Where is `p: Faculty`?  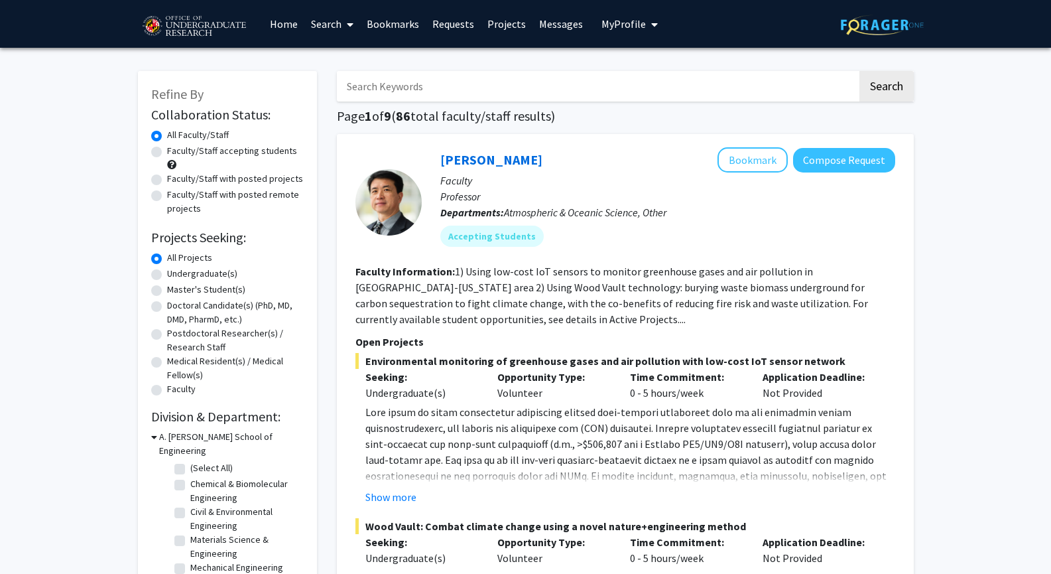
p: Faculty is located at coordinates (668, 180).